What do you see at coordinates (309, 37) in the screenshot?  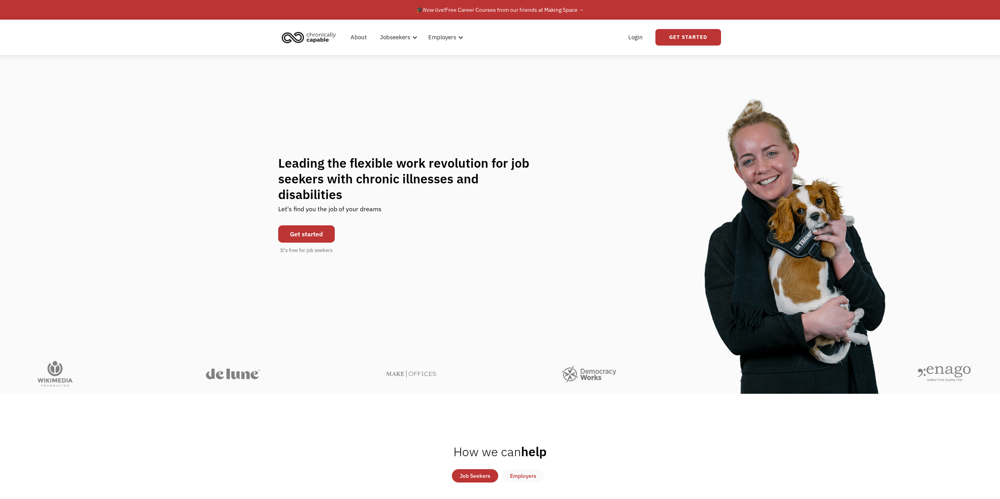 I see `img: Chronically Capable logo` at bounding box center [309, 37].